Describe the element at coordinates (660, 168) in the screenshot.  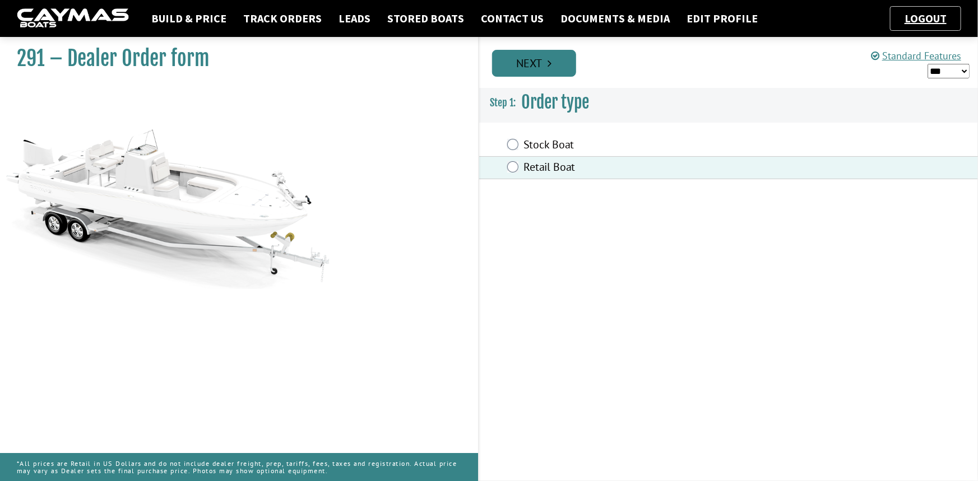
I see `label: Retail Boat` at that location.